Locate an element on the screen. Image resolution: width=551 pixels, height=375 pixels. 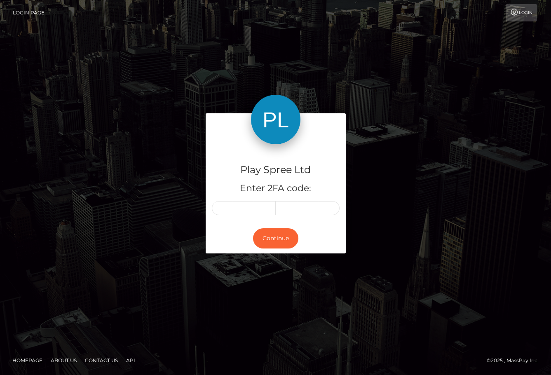
img: Play Spree Ltd is located at coordinates (276, 120).